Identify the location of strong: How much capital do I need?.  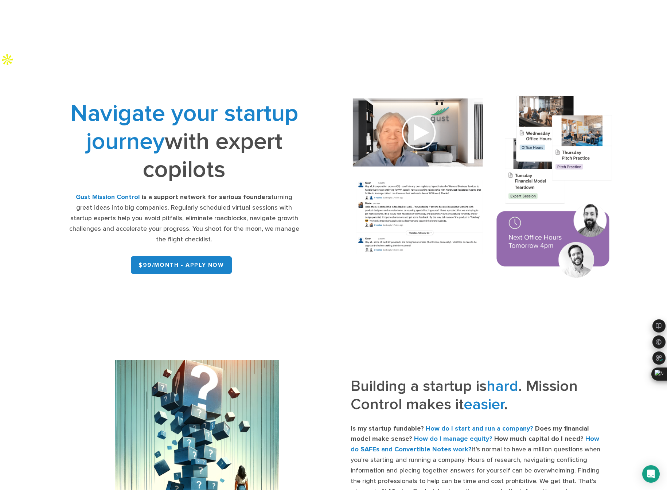
(539, 439).